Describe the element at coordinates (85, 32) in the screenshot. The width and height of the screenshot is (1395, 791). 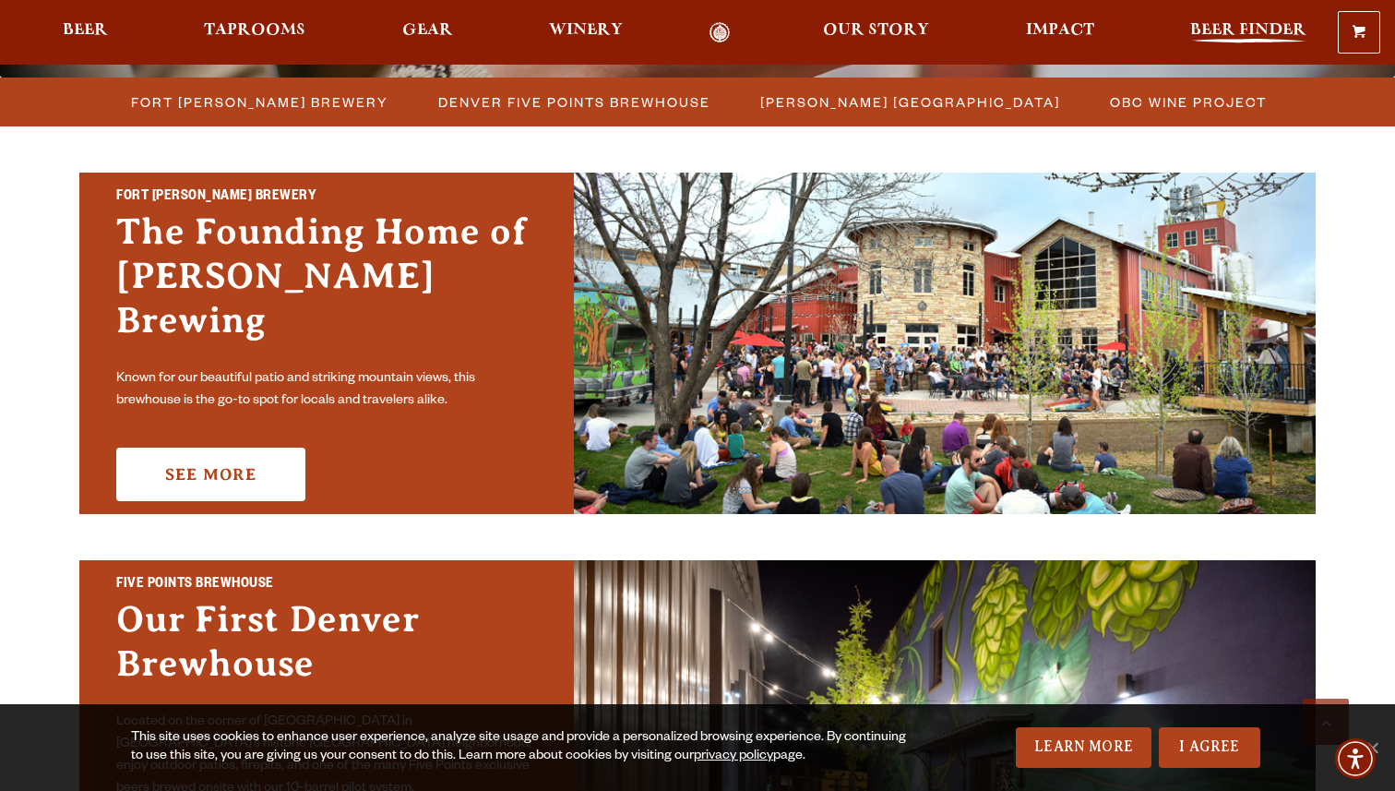
I see `a: Beer` at that location.